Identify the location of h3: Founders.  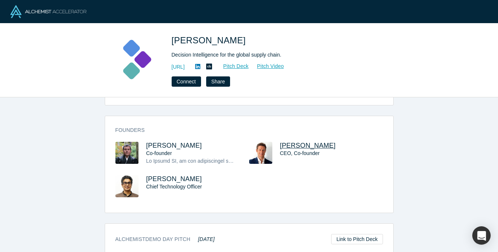
(244, 130).